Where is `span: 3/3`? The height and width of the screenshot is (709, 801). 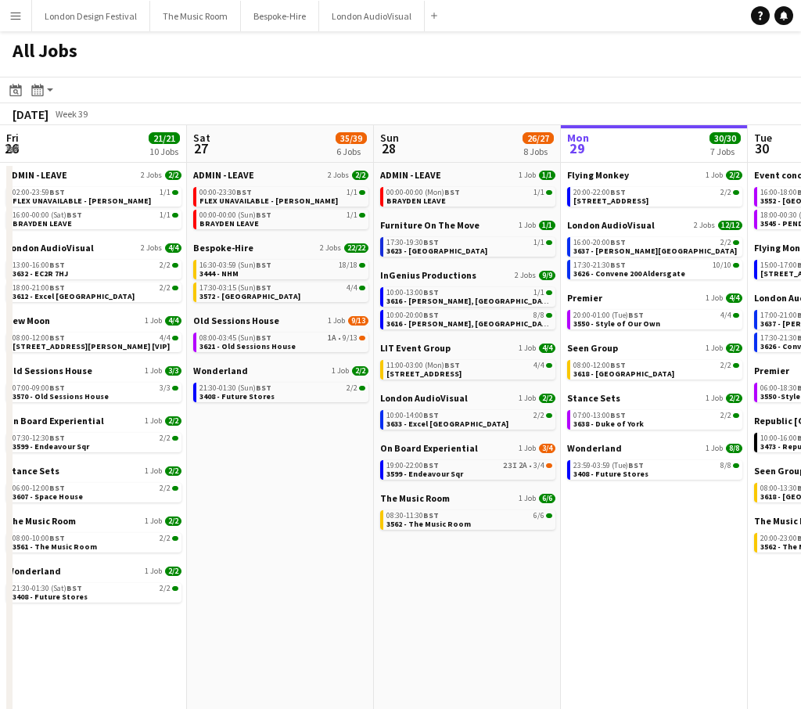 span: 3/3 is located at coordinates (173, 371).